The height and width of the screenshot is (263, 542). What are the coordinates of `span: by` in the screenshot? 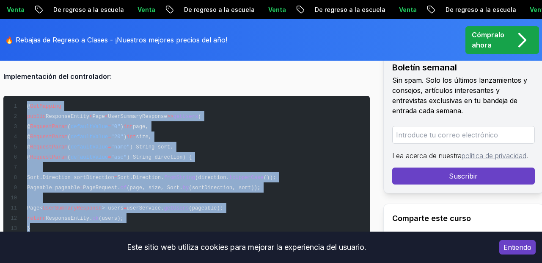 It's located at (186, 188).